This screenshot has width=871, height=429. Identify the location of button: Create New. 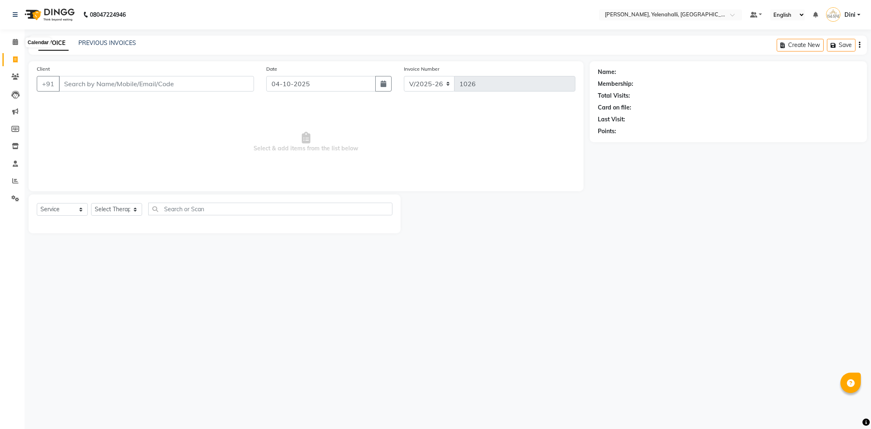
(800, 45).